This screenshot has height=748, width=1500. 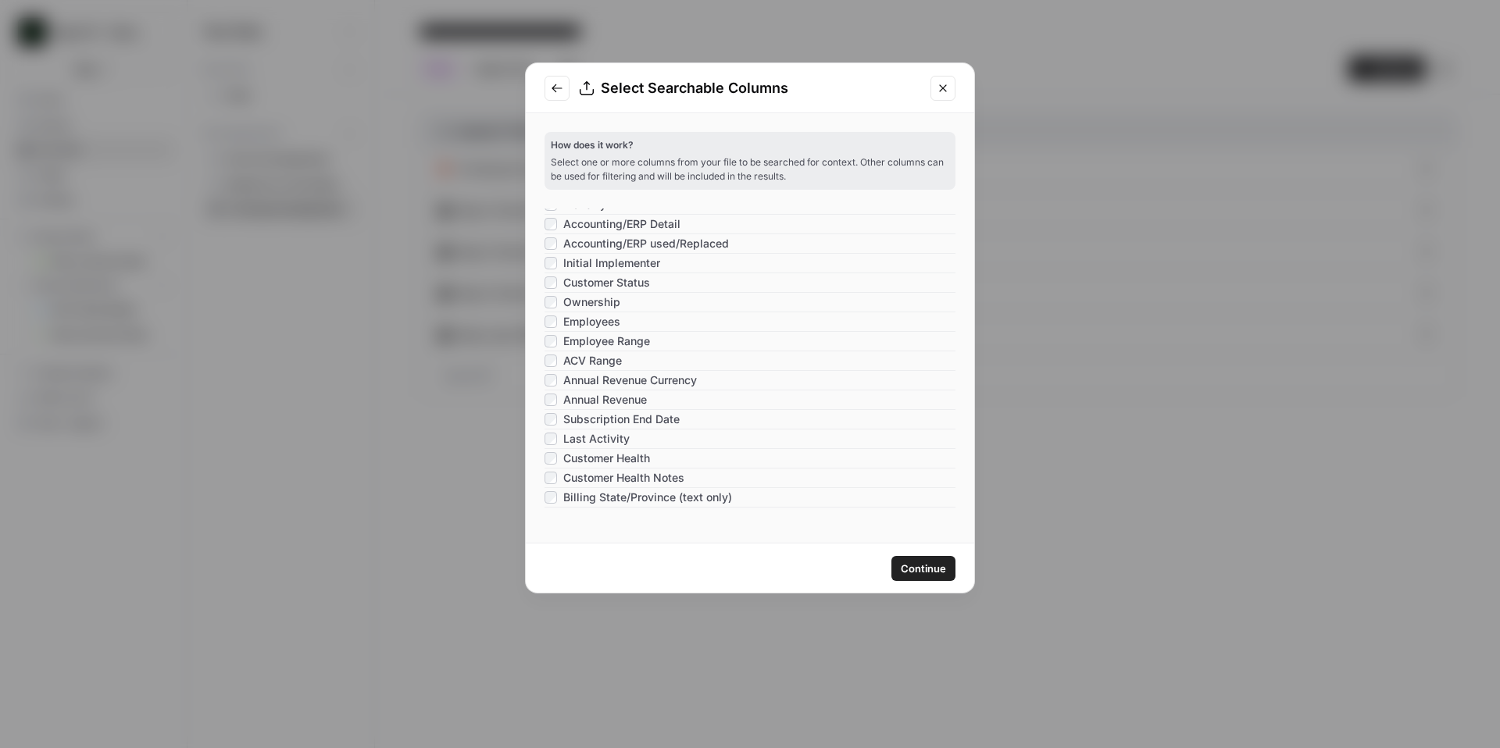 What do you see at coordinates (623, 478) in the screenshot?
I see `span: Customer Health Notes` at bounding box center [623, 478].